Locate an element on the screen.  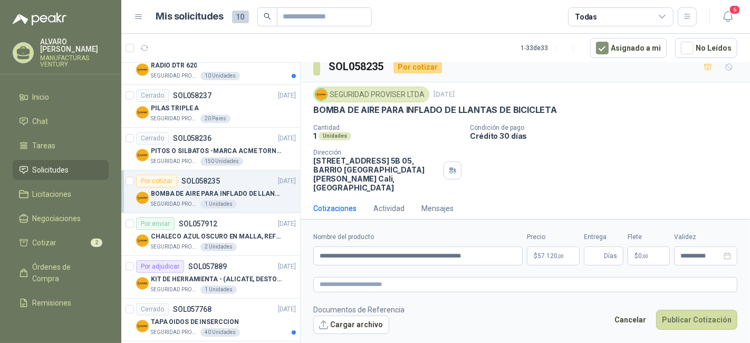
p: $ 0,00 is located at coordinates (649, 256).